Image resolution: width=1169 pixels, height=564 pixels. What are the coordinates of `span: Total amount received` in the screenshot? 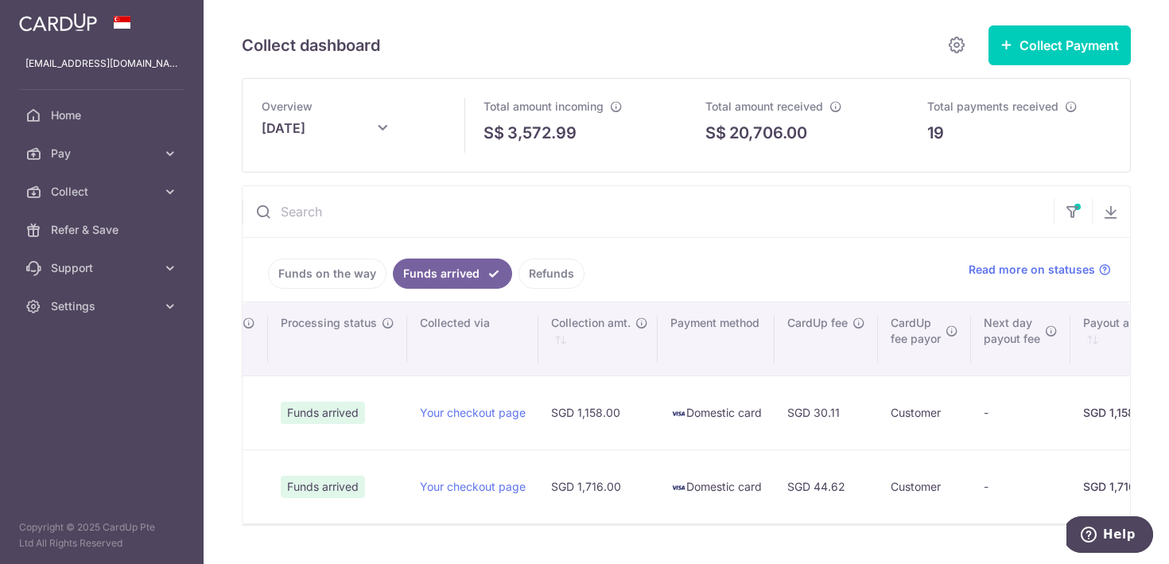 It's located at (764, 106).